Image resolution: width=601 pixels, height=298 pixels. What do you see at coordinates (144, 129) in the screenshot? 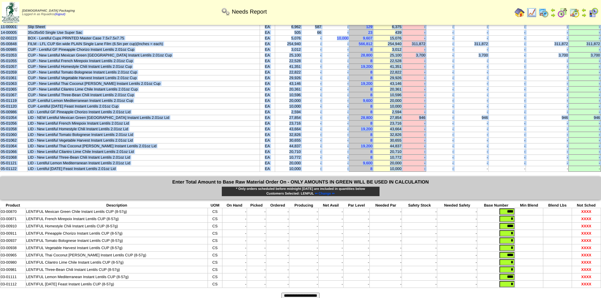
I see `td: LID - New Lentiful Homestyle Chili Instant Lentils 2.01oz Lid` at bounding box center [144, 129].